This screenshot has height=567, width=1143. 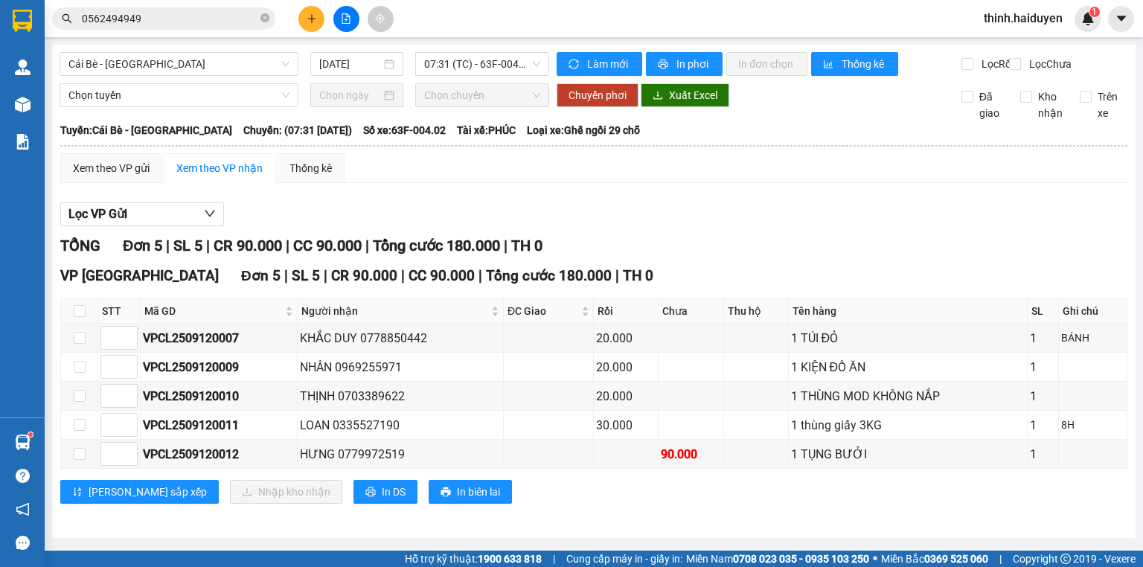 I want to click on th: SL, so click(x=1043, y=311).